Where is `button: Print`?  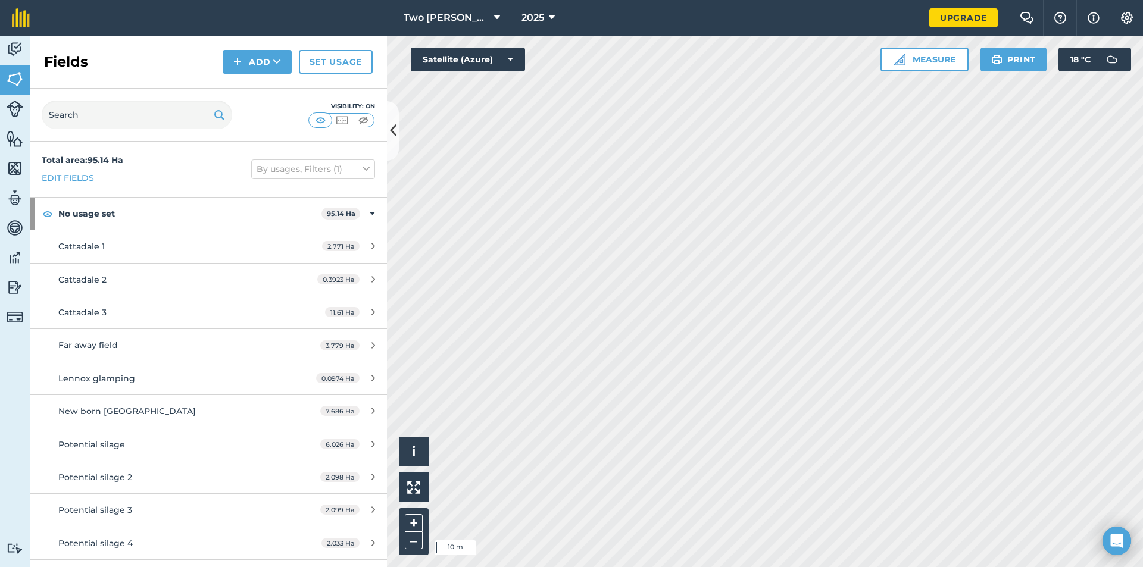 button: Print is located at coordinates (1014, 60).